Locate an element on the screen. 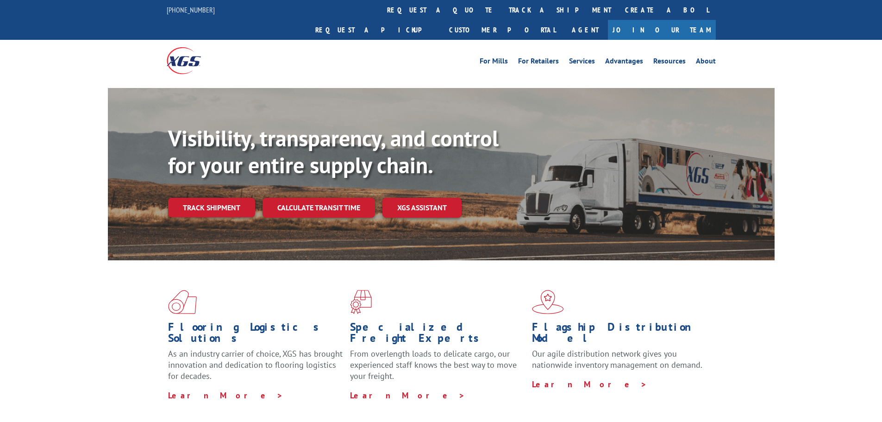 The image size is (882, 422). b: Visibility, transparency, and control for your entire supply chain. is located at coordinates (333, 151).